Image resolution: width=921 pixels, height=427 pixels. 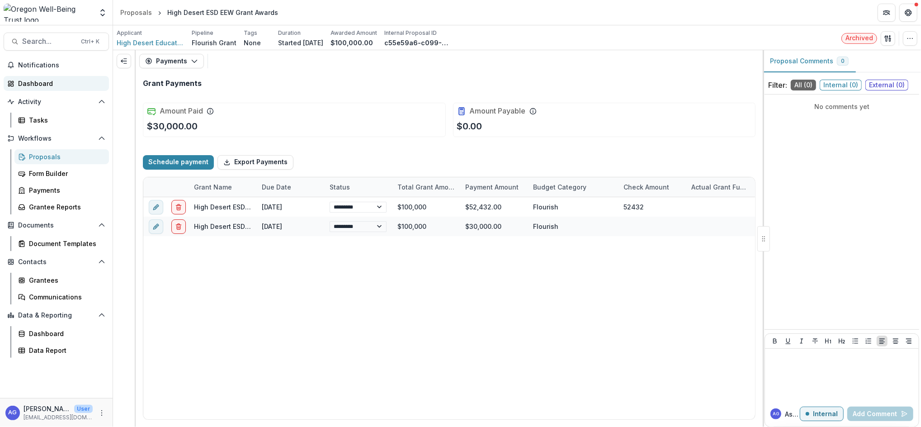 I want to click on span: Notifications, so click(x=61, y=65).